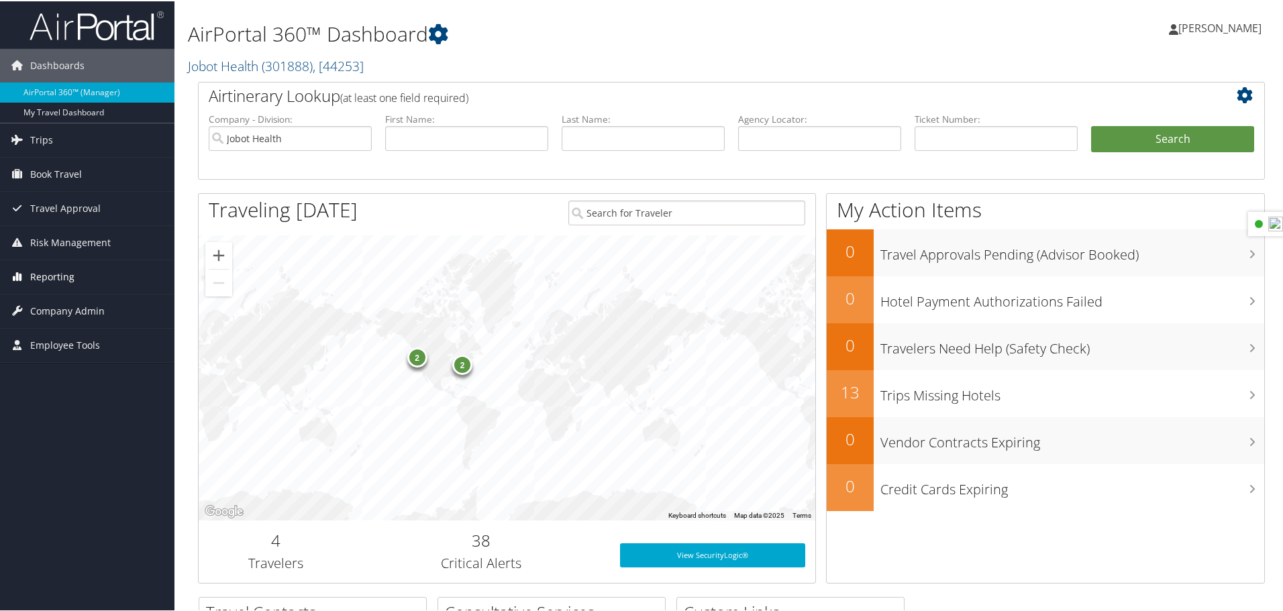  I want to click on span: , [ 44253 ], so click(338, 64).